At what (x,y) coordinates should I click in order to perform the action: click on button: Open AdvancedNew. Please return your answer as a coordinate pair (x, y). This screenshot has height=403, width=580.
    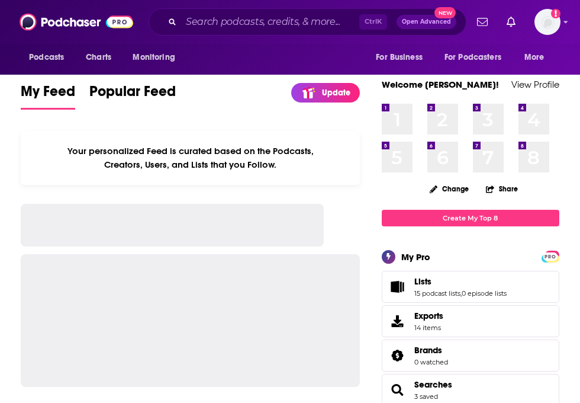
    Looking at the image, I should click on (426, 22).